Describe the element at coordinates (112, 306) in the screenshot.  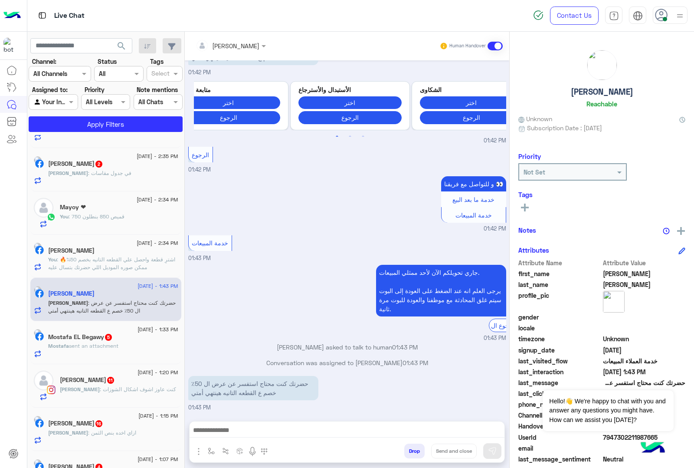
I see `span: حضرتك كنت محتاج استفسر عن عرض ال 50٪ خصم ع القطعه التانيه هينتهي أمتي` at that location.